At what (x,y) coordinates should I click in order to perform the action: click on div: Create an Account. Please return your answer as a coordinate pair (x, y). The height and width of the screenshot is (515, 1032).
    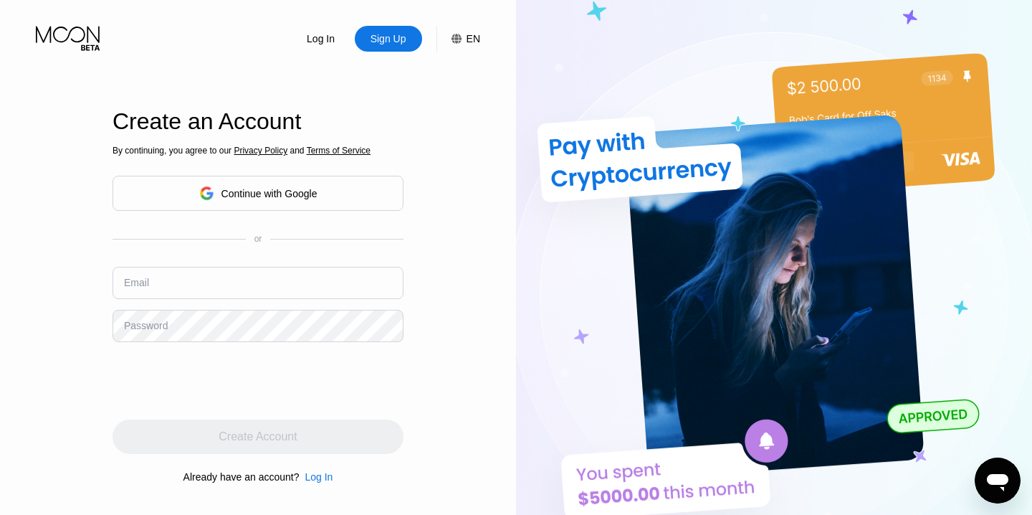
    Looking at the image, I should click on (258, 121).